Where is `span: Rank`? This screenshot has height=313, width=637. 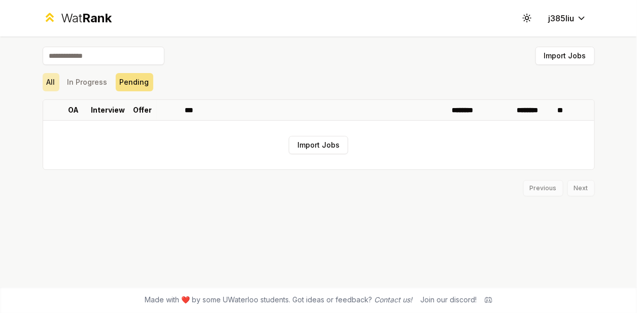 span: Rank is located at coordinates (97, 18).